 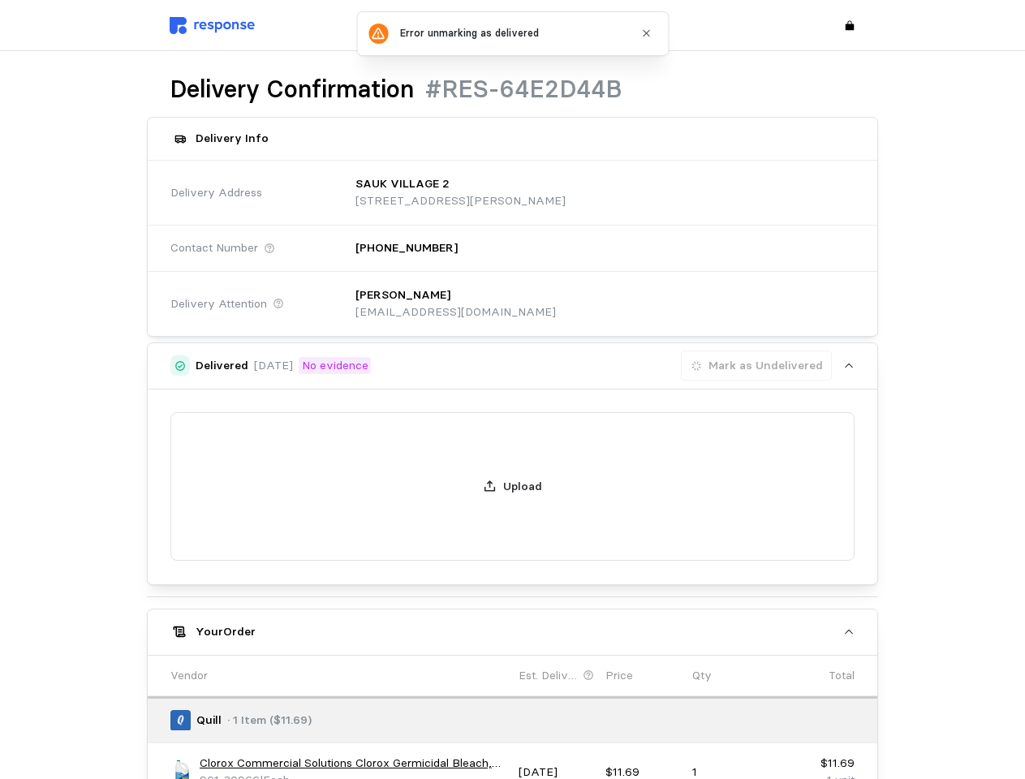 I want to click on p: Upload, so click(x=523, y=487).